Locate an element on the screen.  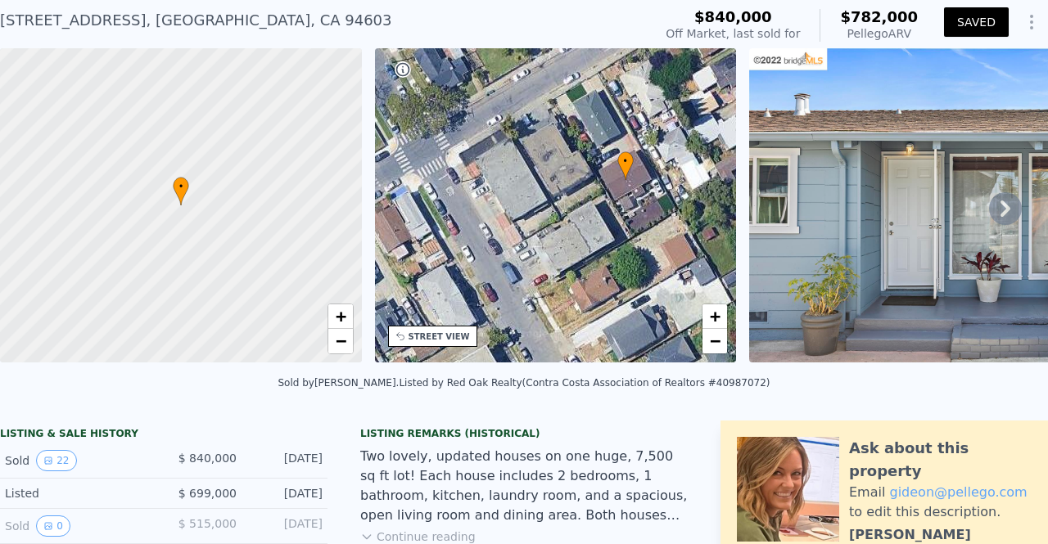
div: Listed is located at coordinates (78, 494).